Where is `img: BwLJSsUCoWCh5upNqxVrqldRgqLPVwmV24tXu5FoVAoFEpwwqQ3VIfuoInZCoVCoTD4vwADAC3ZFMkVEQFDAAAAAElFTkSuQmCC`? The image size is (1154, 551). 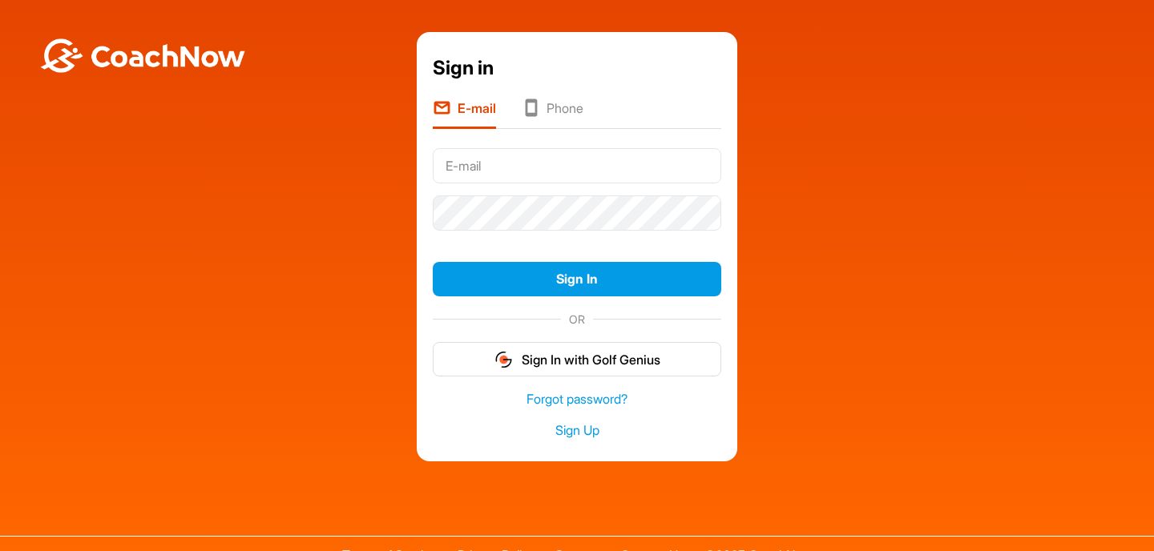 img: BwLJSsUCoWCh5upNqxVrqldRgqLPVwmV24tXu5FoVAoFEpwwqQ3VIfuoInZCoVCoTD4vwADAC3ZFMkVEQFDAAAAAElFTkSuQmCC is located at coordinates (143, 55).